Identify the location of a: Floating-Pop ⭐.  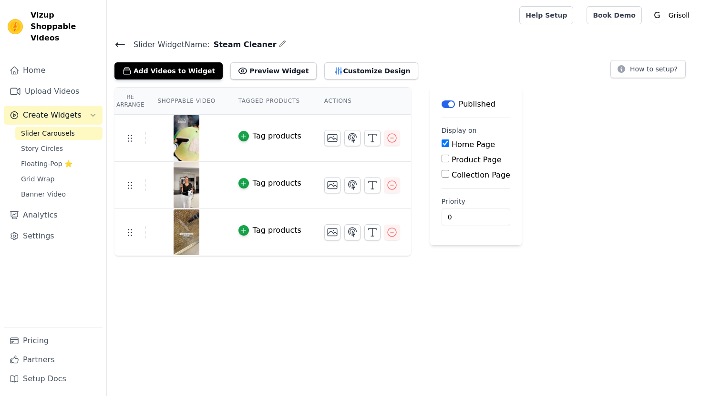
(59, 164).